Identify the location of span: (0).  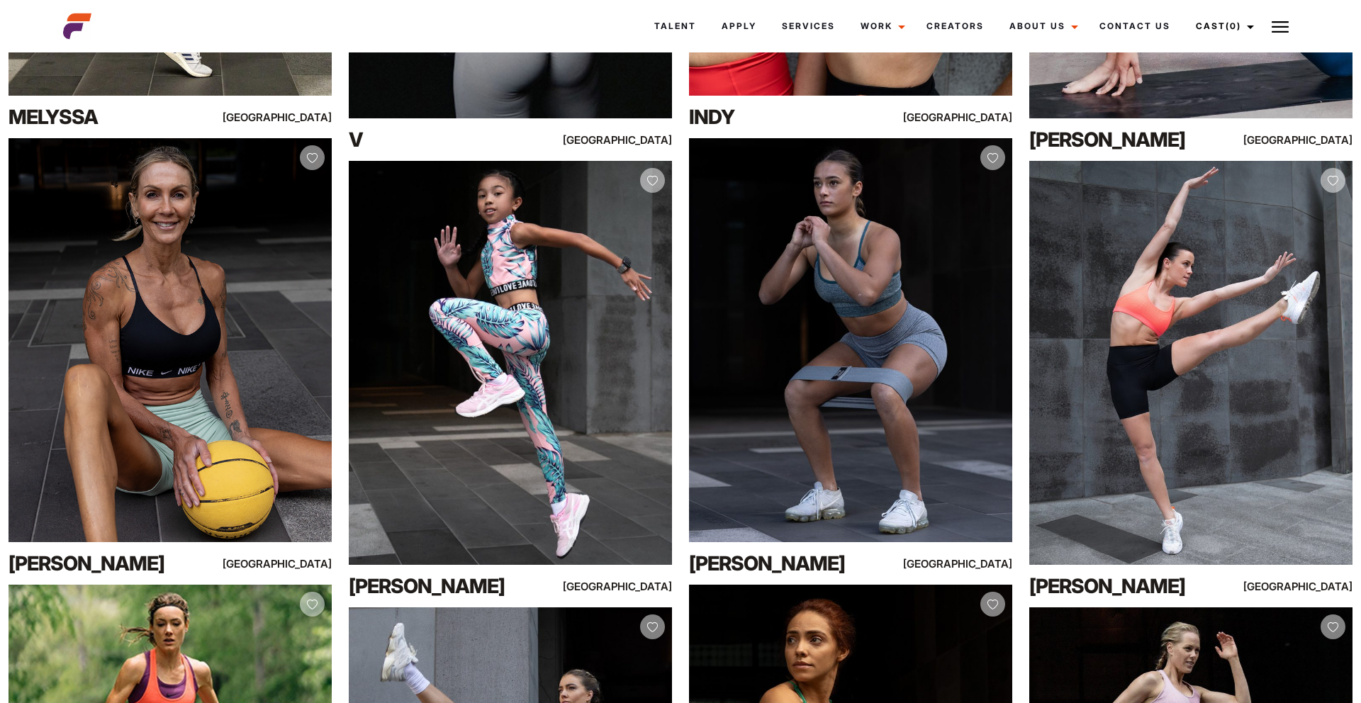
(1233, 26).